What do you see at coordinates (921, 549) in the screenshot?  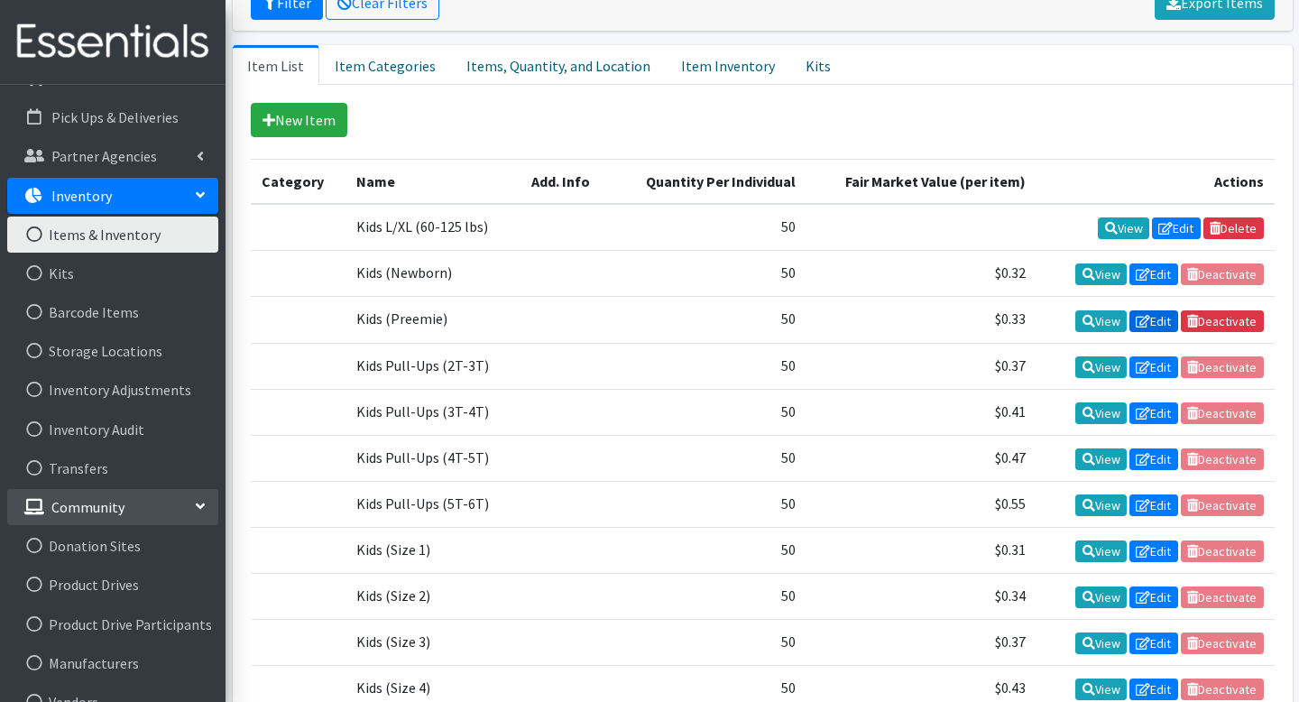 I see `td: $0.31` at bounding box center [921, 549].